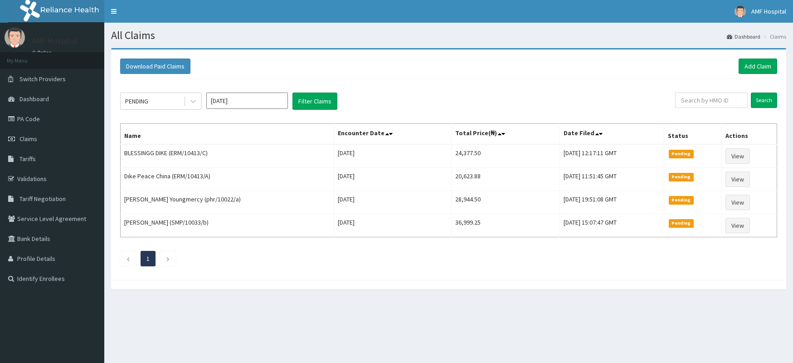 Image resolution: width=793 pixels, height=363 pixels. I want to click on div: PENDING, so click(136, 101).